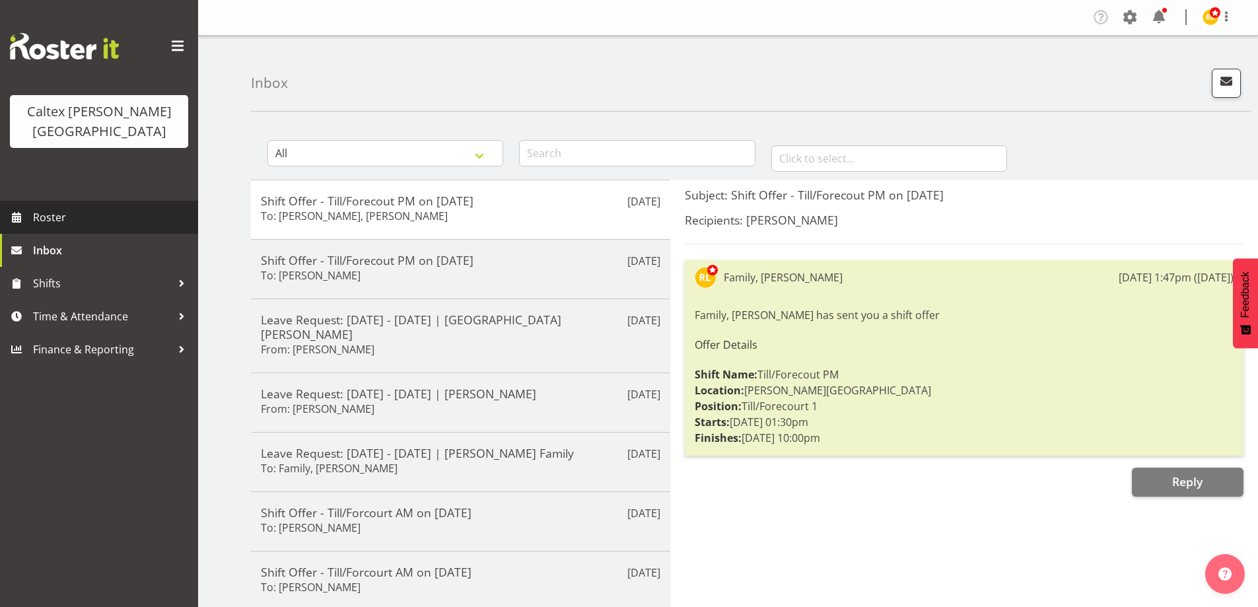 The height and width of the screenshot is (607, 1258). I want to click on span: Reply, so click(1187, 481).